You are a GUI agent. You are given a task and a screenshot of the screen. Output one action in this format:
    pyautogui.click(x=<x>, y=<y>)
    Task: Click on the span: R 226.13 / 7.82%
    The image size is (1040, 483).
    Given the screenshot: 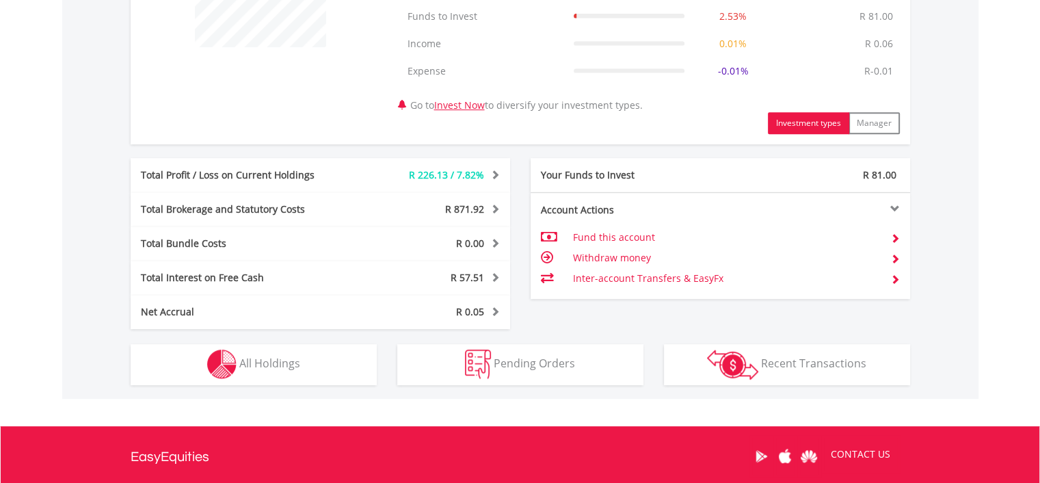 What is the action you would take?
    pyautogui.click(x=447, y=174)
    